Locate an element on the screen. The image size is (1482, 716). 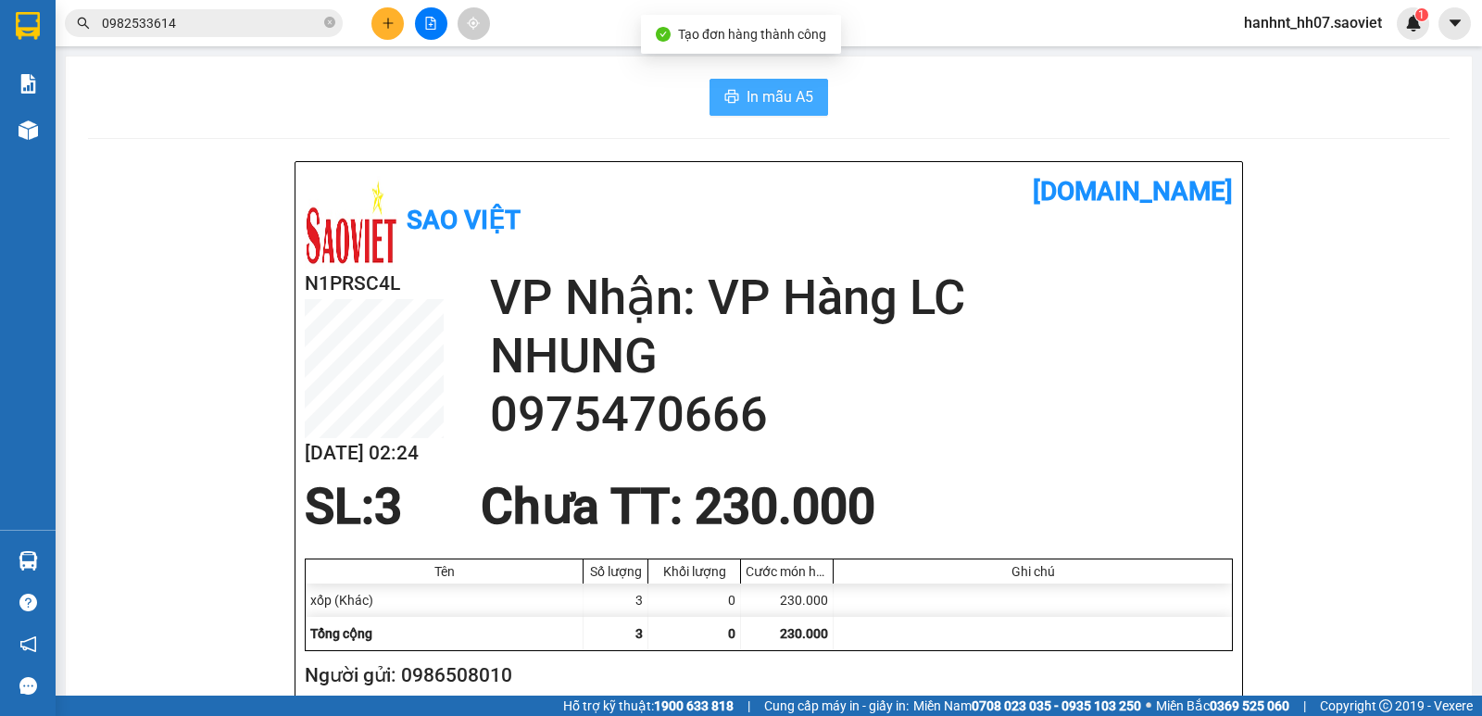
img: icon-new-feature is located at coordinates (1414, 23).